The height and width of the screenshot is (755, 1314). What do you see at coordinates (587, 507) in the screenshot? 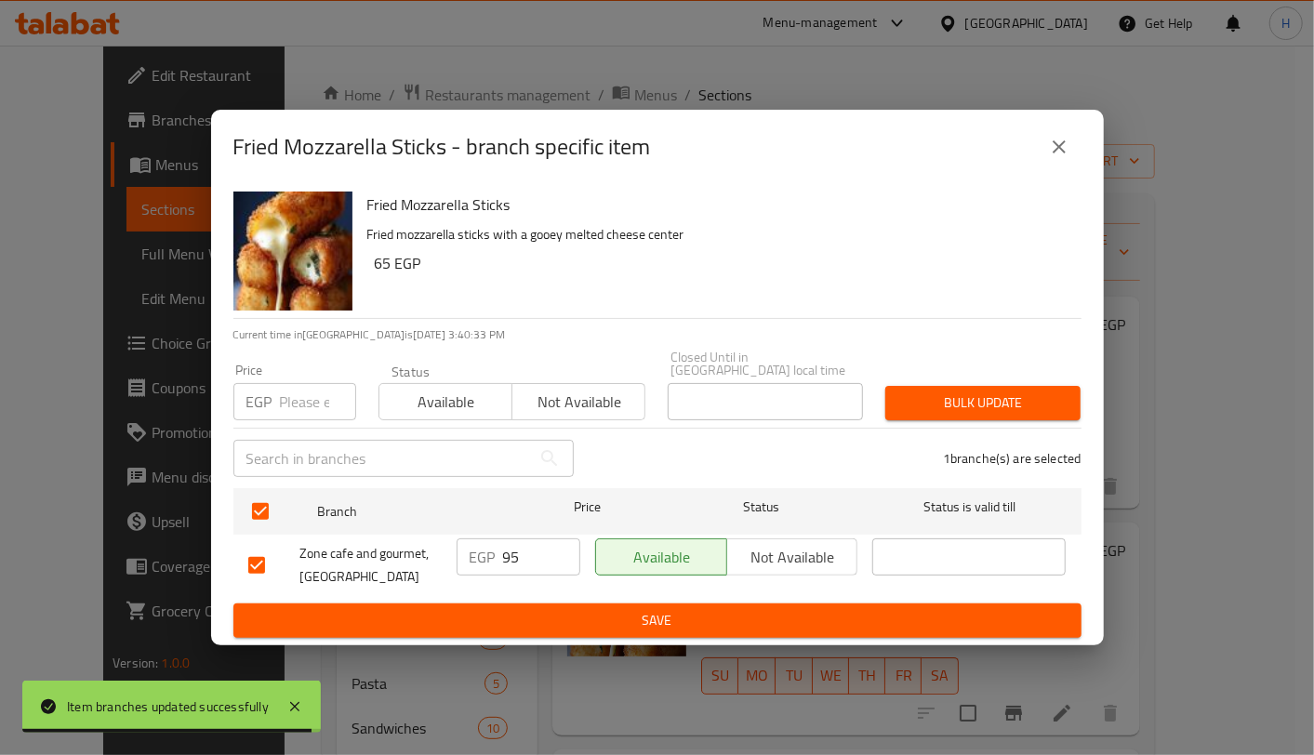
I see `span: Price` at bounding box center [587, 507].